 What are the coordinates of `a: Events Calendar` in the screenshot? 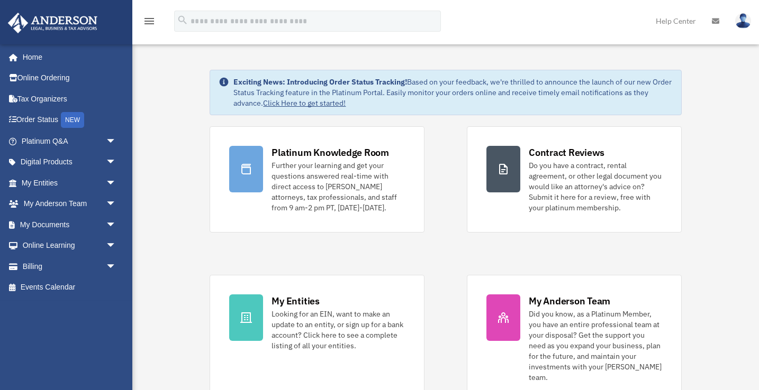 It's located at (70, 288).